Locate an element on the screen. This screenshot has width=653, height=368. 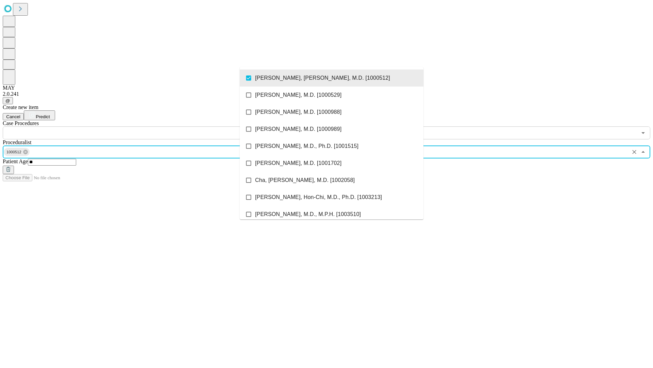
button: Clear is located at coordinates (635, 152).